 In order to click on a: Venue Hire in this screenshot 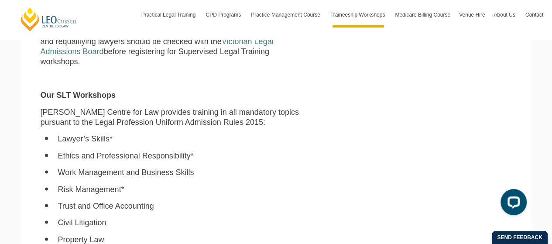, I will do `click(472, 15)`.